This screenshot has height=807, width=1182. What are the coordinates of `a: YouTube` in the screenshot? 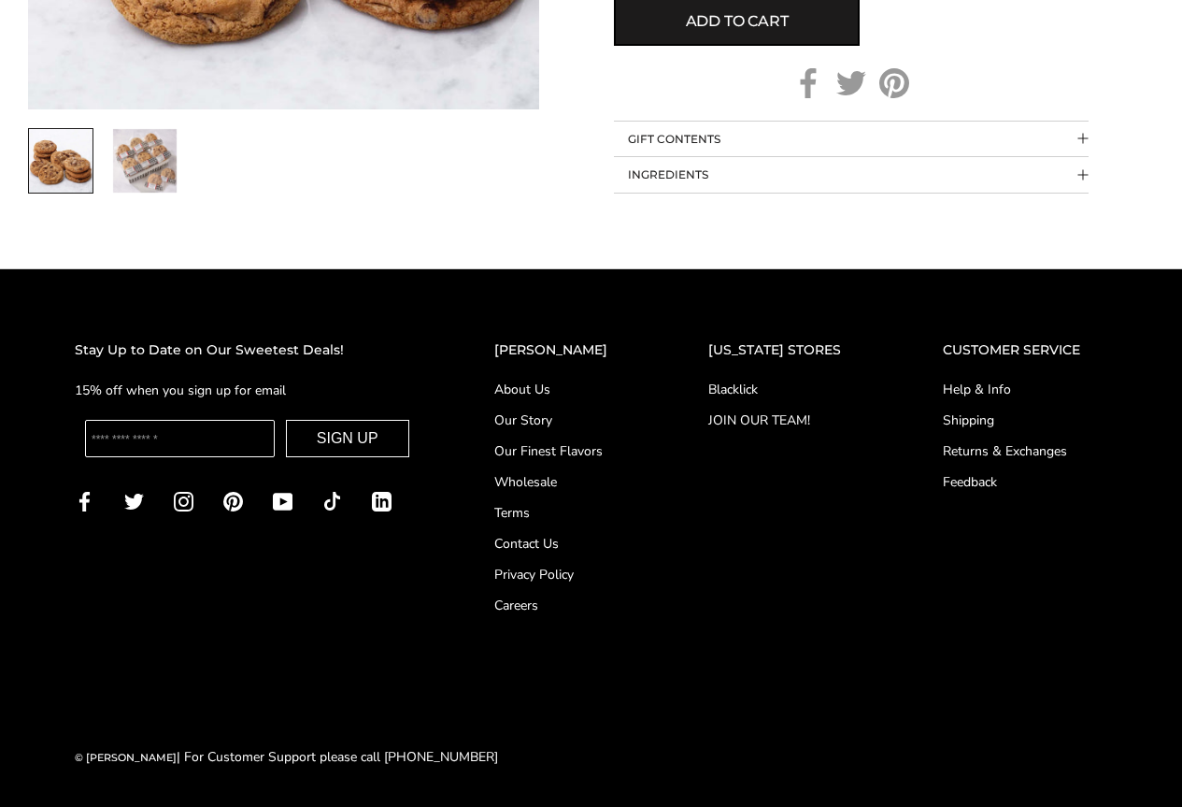 It's located at (282, 500).